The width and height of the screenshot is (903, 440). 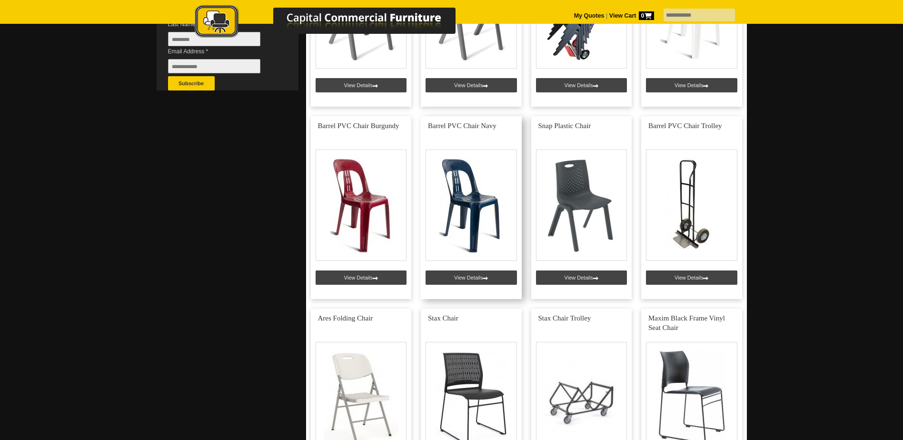 What do you see at coordinates (335, 23) in the screenshot?
I see `a: Capital Commercial Furniture Logo` at bounding box center [335, 23].